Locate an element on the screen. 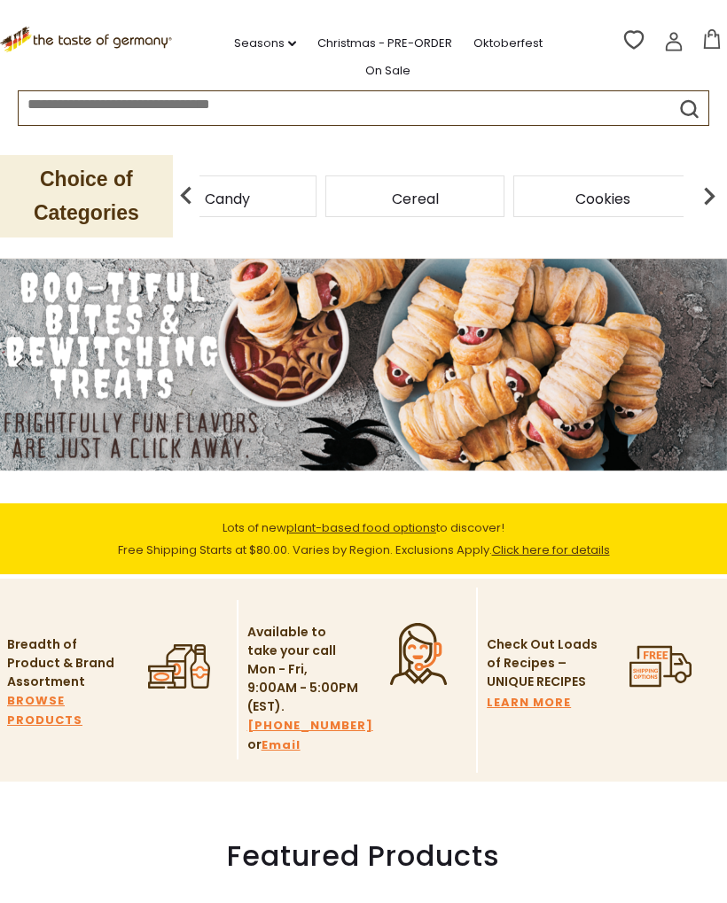 The image size is (727, 903). a: plant-based food options is located at coordinates (361, 528).